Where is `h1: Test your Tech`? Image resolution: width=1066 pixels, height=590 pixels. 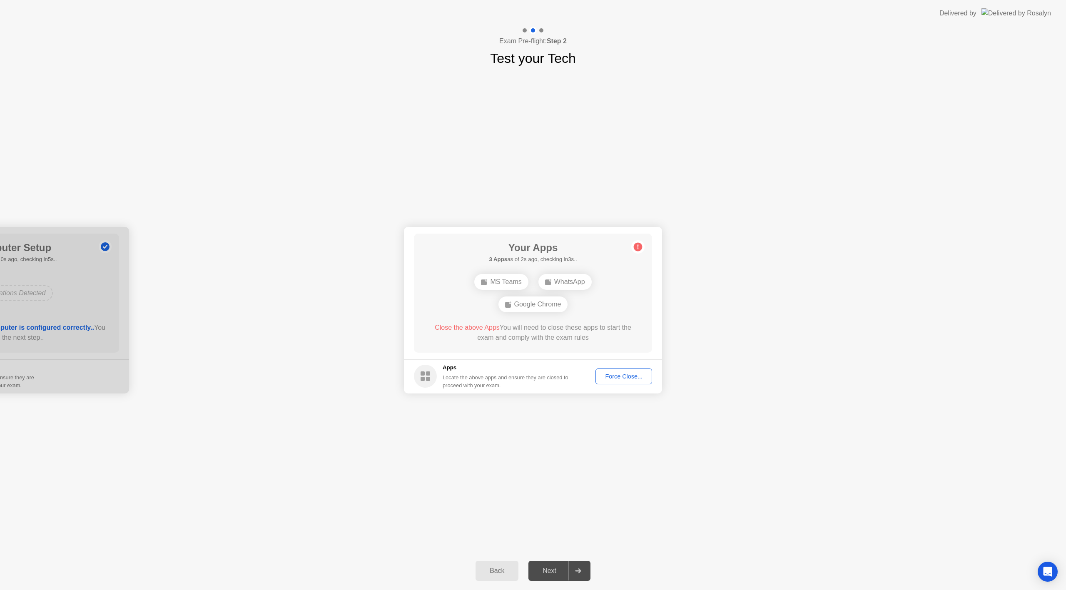 h1: Test your Tech is located at coordinates (533, 58).